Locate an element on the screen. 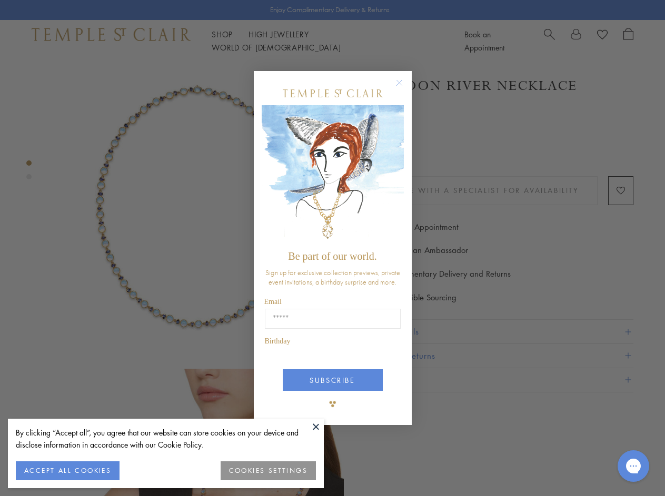 This screenshot has height=496, width=665. button: ACCEPT ALL COOKIES is located at coordinates (67, 471).